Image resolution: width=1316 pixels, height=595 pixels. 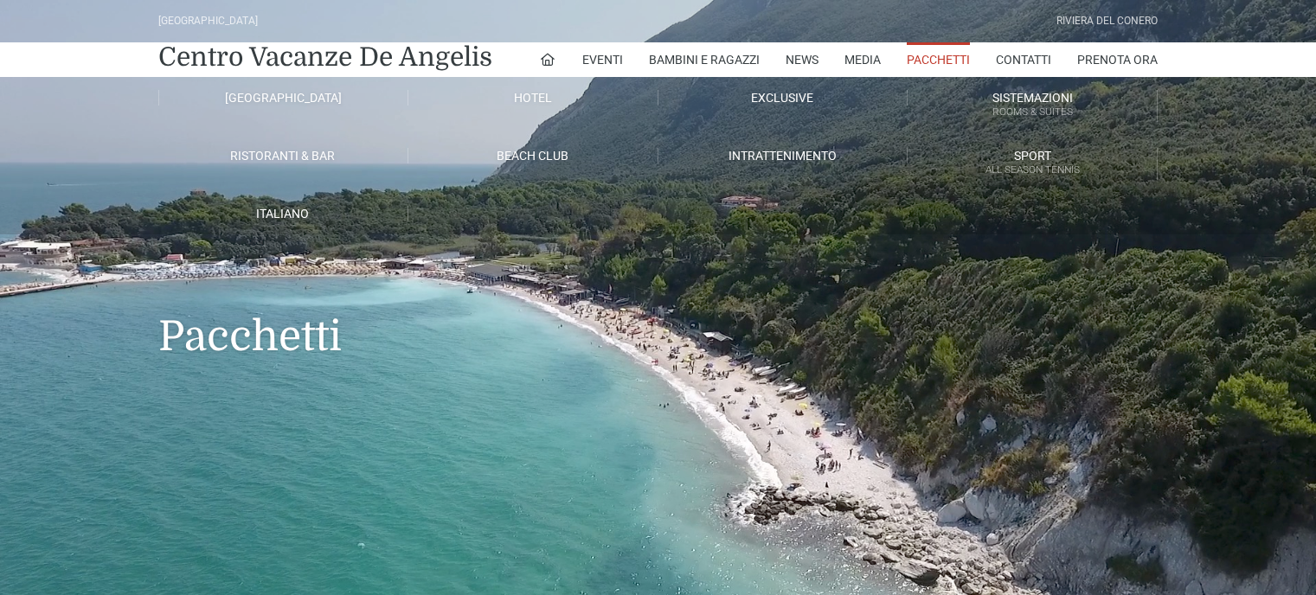 What do you see at coordinates (282, 214) in the screenshot?
I see `span: Italiano` at bounding box center [282, 214].